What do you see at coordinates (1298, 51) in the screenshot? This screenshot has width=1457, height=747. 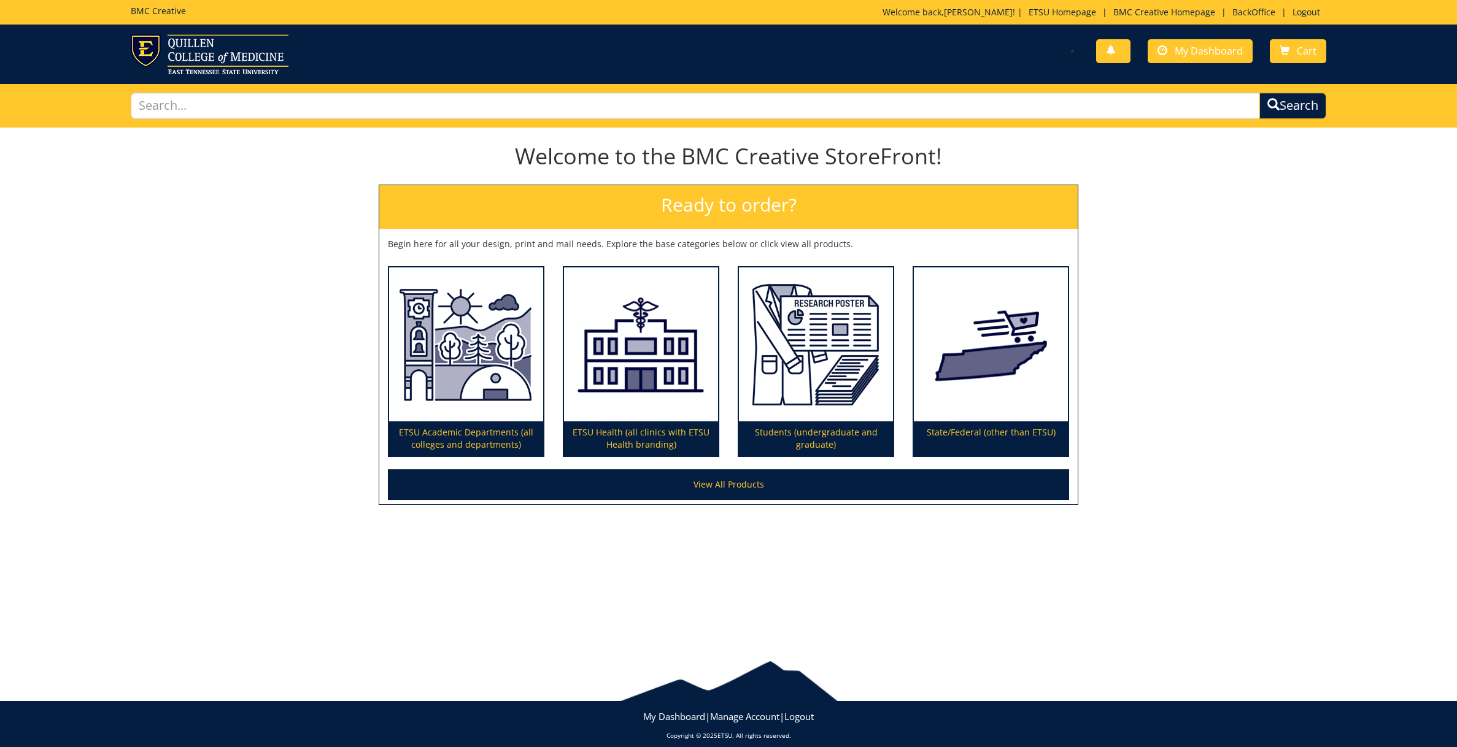 I see `a: Cart` at bounding box center [1298, 51].